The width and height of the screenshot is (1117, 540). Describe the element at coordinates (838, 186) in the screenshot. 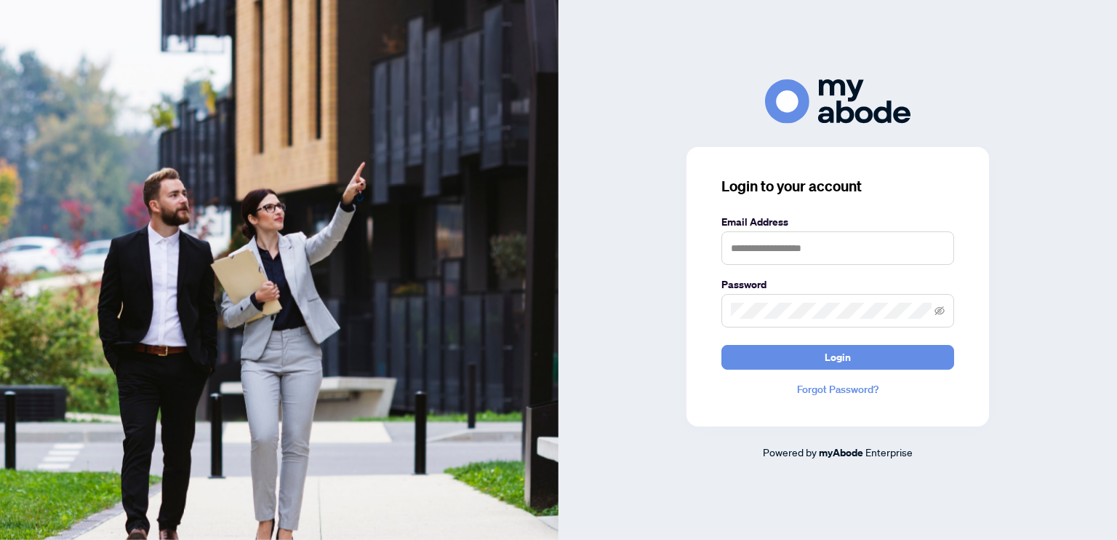

I see `h3: Login to your account` at that location.